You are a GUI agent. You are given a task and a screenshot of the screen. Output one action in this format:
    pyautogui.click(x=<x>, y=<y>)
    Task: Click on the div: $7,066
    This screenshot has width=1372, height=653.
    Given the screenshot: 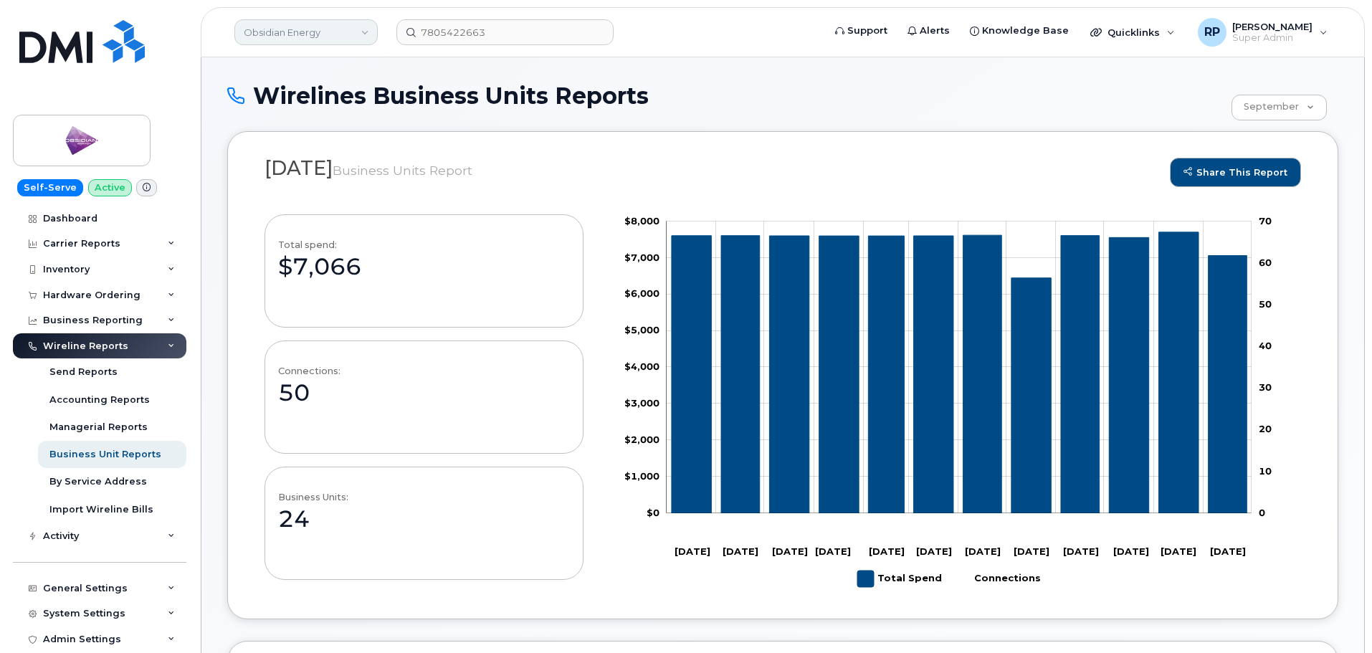 What is the action you would take?
    pyautogui.click(x=320, y=267)
    